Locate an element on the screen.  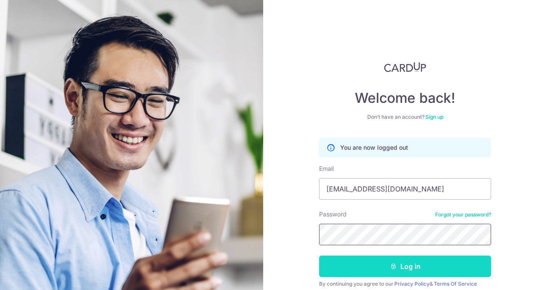
div: By continuing you agree to our & is located at coordinates (405, 284).